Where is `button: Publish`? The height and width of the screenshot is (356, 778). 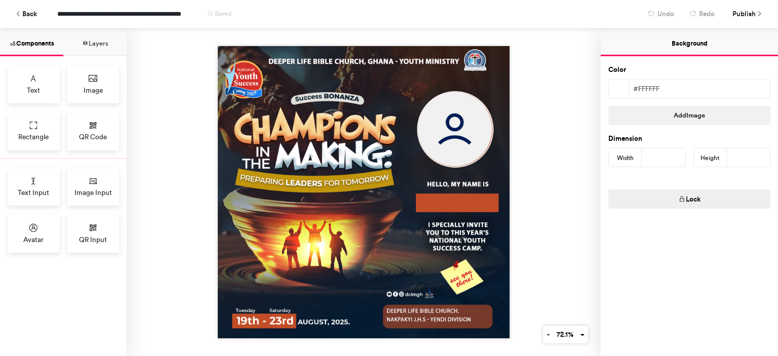 button: Publish is located at coordinates (746, 14).